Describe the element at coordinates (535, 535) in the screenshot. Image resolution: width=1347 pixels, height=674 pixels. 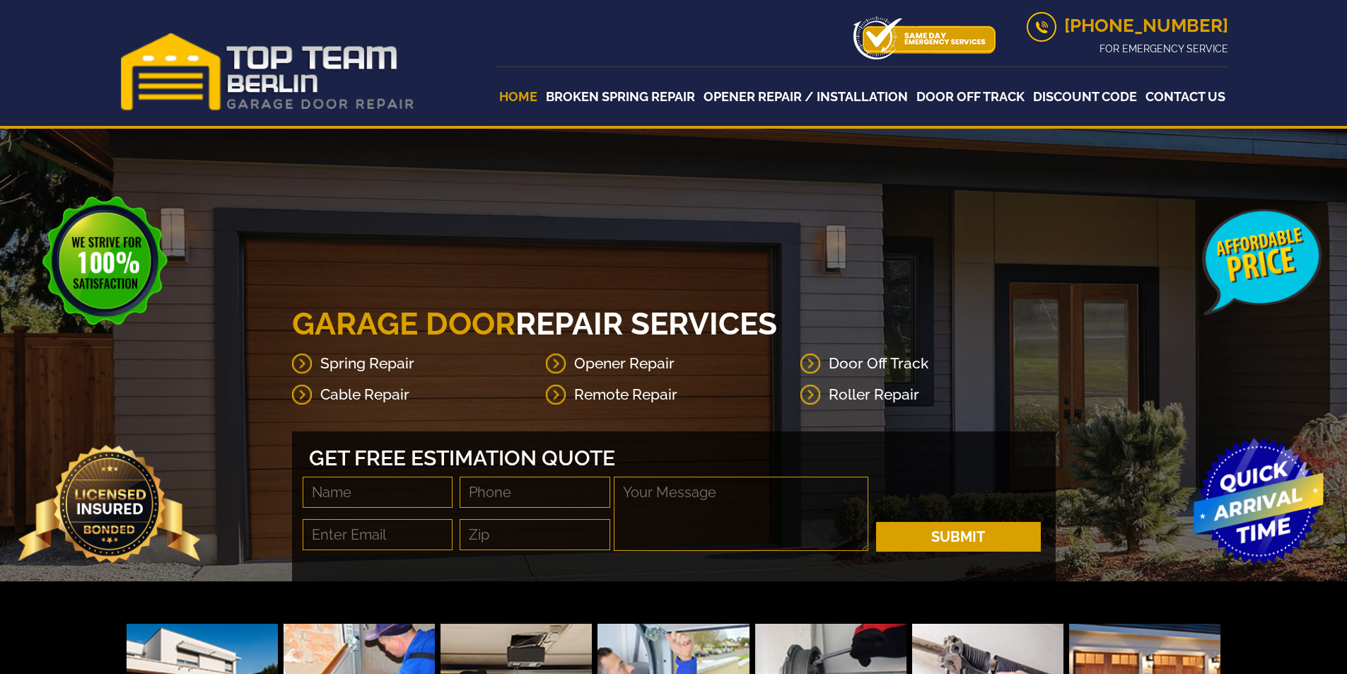
I see `input: Zip` at that location.